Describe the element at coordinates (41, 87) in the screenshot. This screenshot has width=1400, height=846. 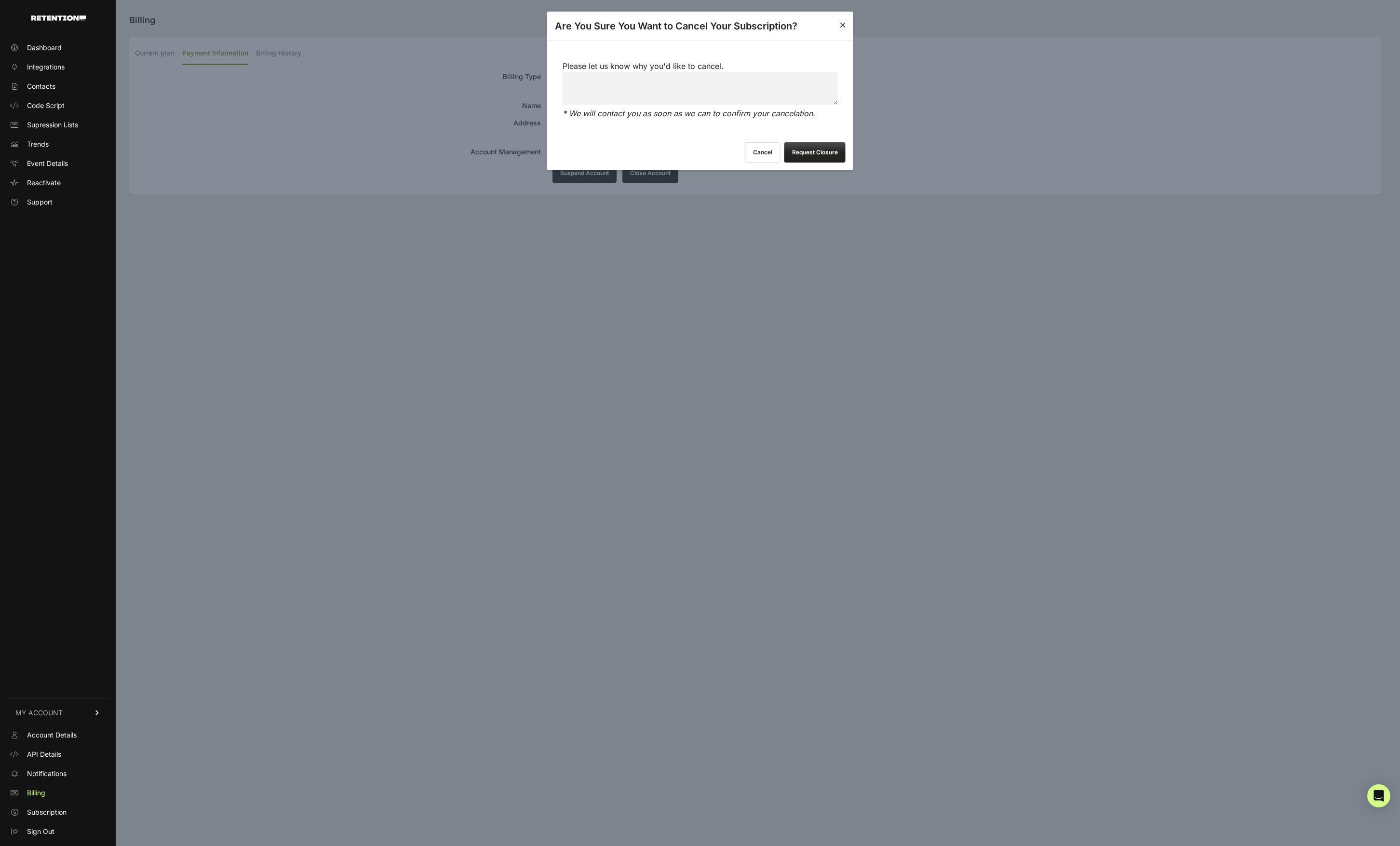
I see `span: Contacts` at that location.